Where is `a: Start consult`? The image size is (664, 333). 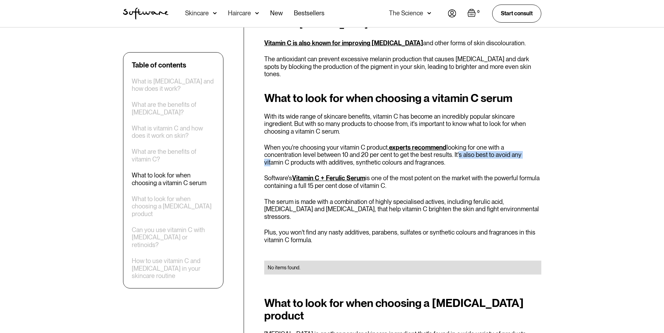
a: Start consult is located at coordinates (516, 13).